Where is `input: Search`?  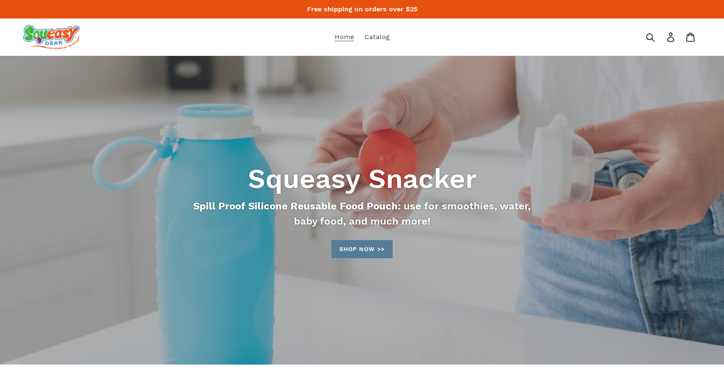 input: Search is located at coordinates (660, 37).